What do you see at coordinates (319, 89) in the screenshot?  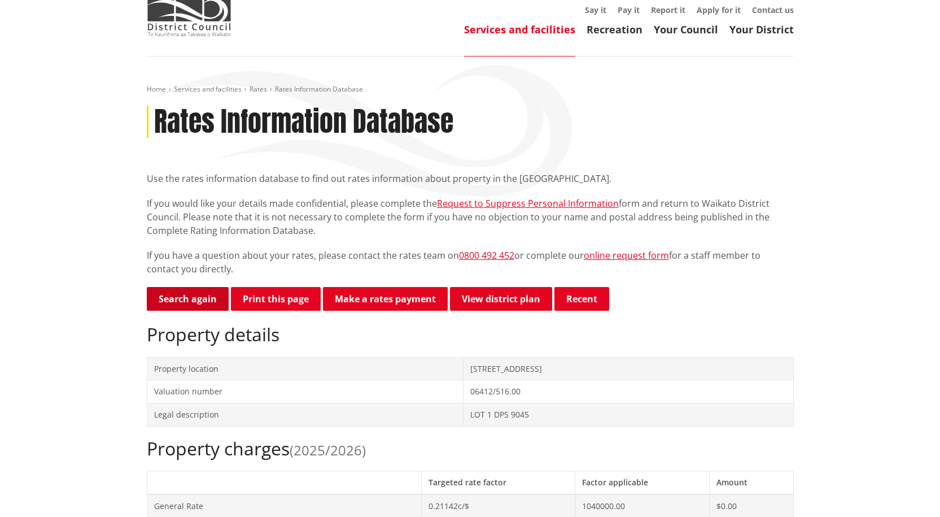 I see `span: Rates Information Database` at bounding box center [319, 89].